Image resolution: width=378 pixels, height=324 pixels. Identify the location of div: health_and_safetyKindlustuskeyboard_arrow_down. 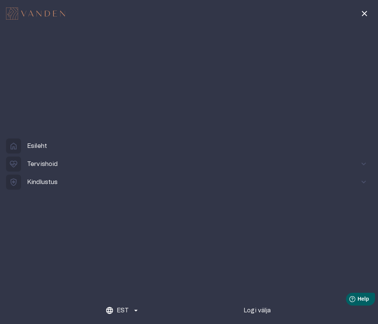
(189, 180).